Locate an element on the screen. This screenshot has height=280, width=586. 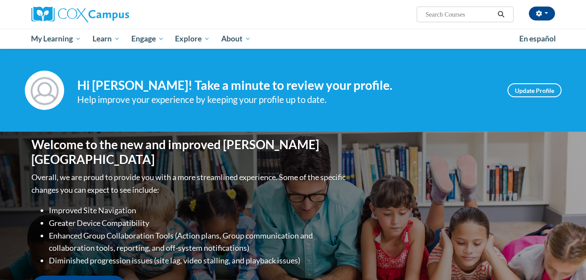
span: En español is located at coordinates (538, 38).